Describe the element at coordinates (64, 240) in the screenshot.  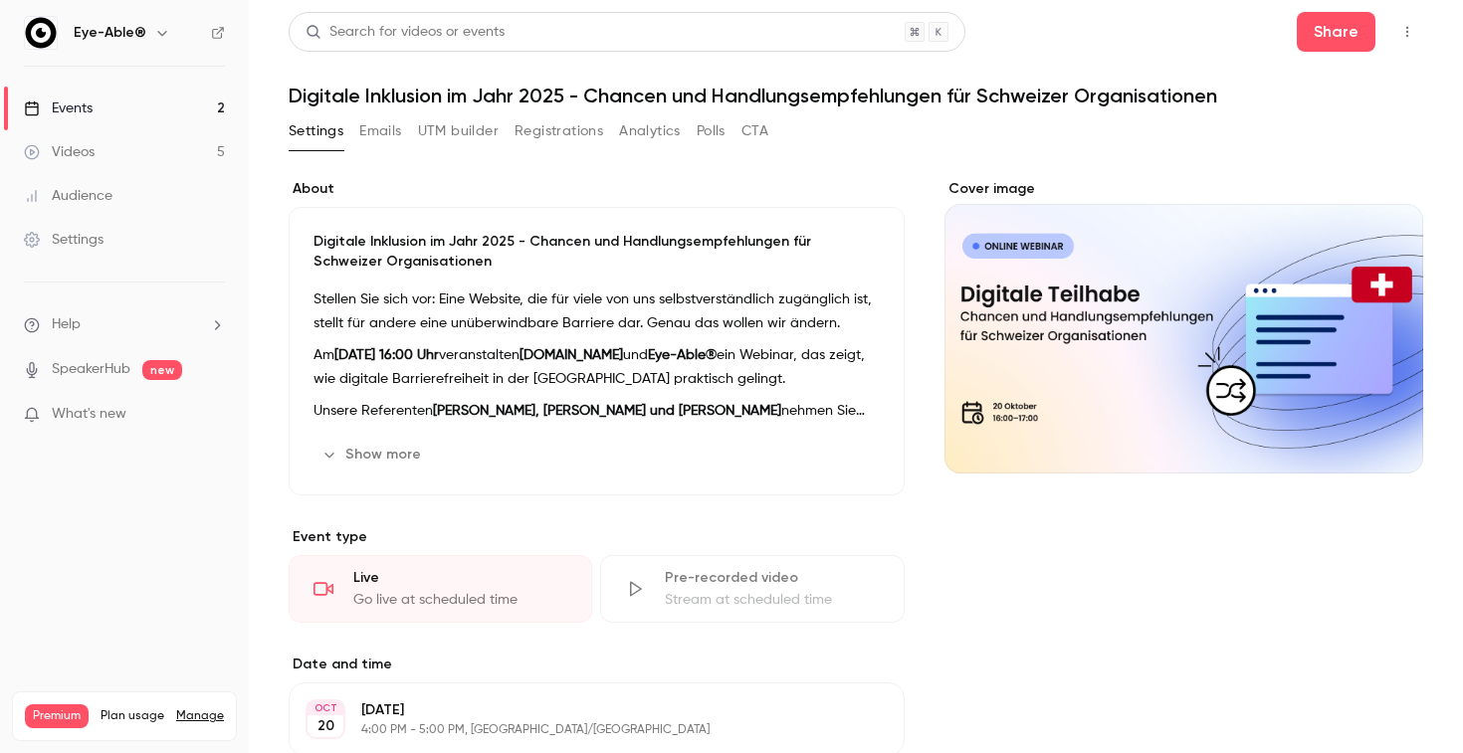
I see `div: Settings` at that location.